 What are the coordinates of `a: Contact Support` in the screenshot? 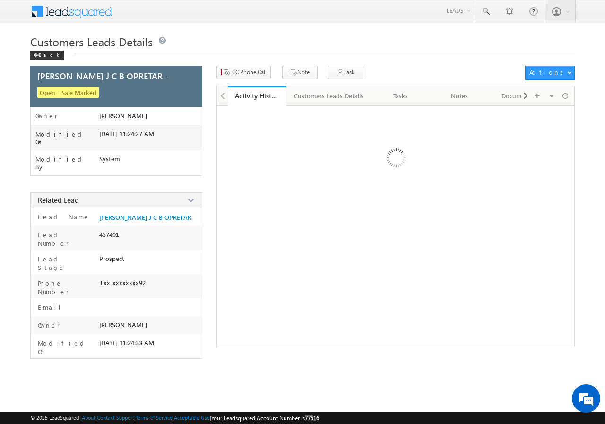 It's located at (115, 417).